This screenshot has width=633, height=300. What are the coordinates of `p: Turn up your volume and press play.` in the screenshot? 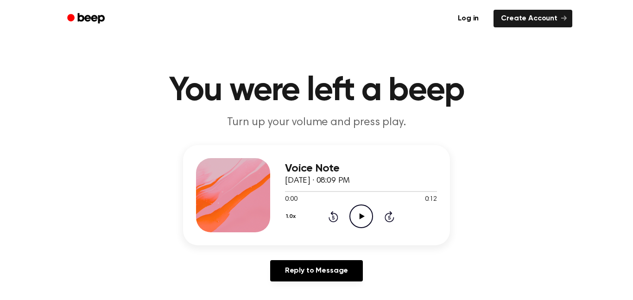 It's located at (317, 122).